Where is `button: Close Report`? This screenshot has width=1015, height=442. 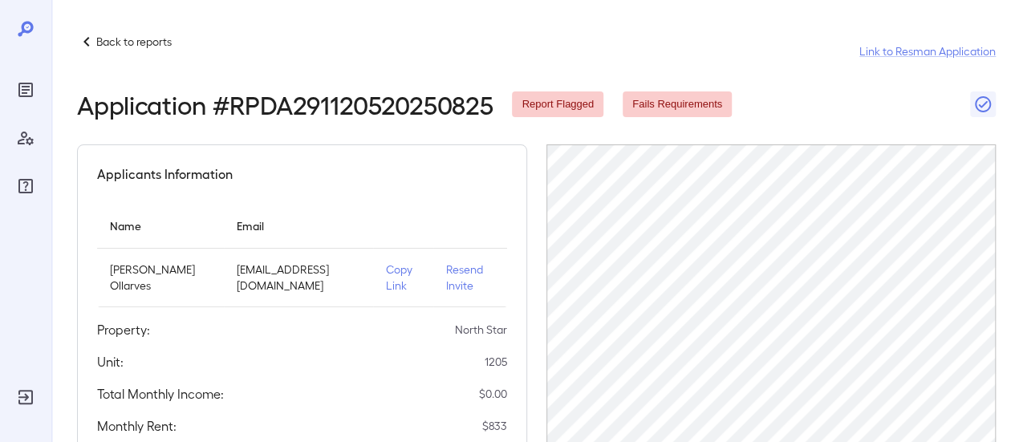
button: Close Report is located at coordinates (983, 104).